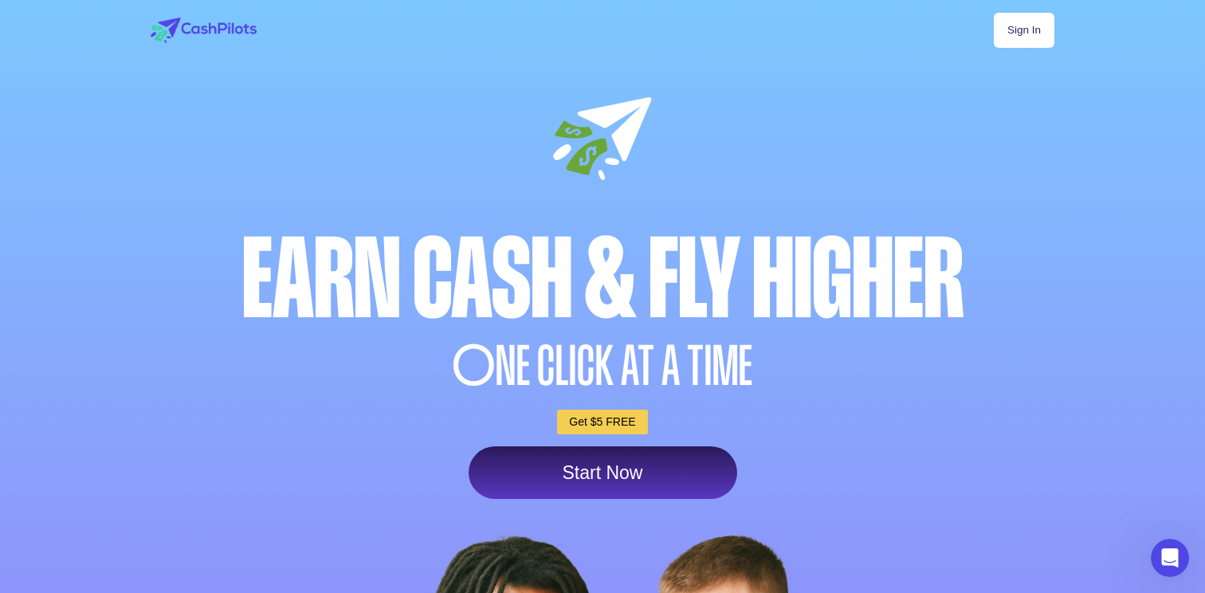  I want to click on a: Start Now, so click(603, 473).